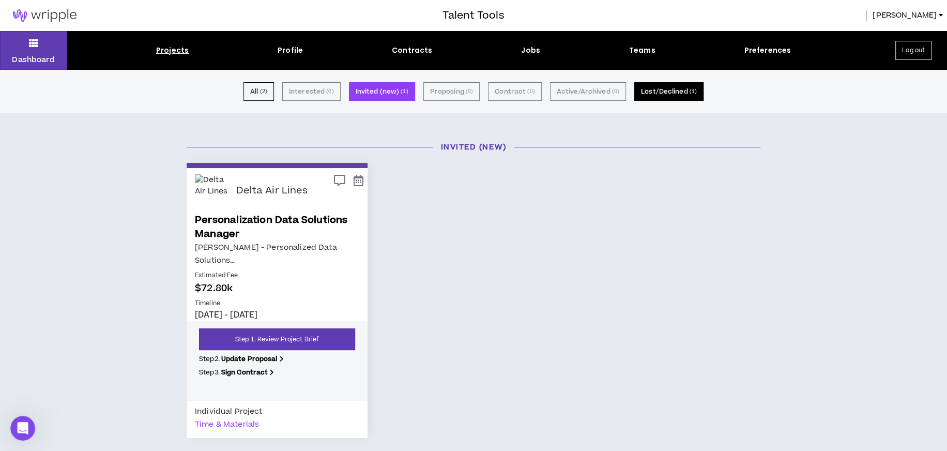  Describe the element at coordinates (452, 92) in the screenshot. I see `button: Proposing (0)` at that location.